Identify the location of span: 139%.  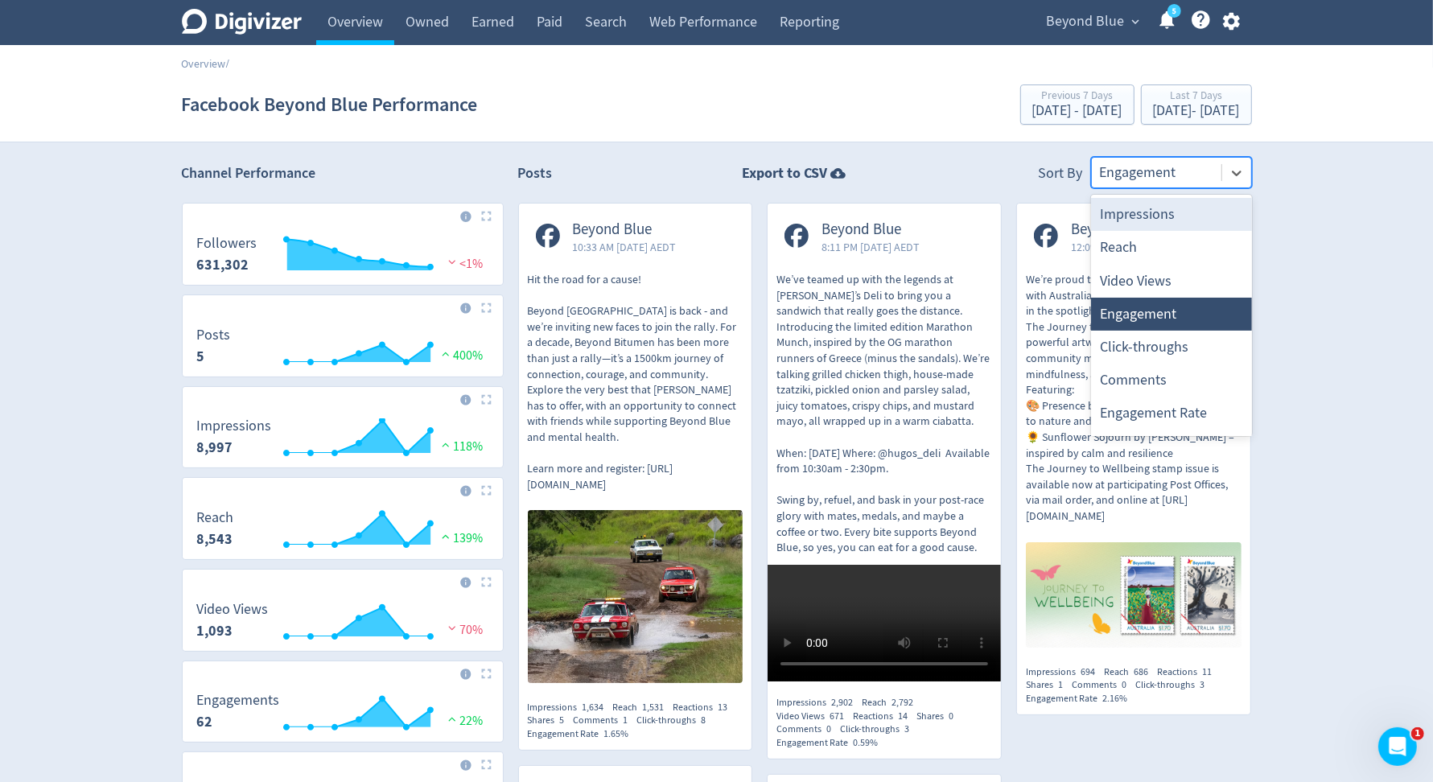
(460, 538).